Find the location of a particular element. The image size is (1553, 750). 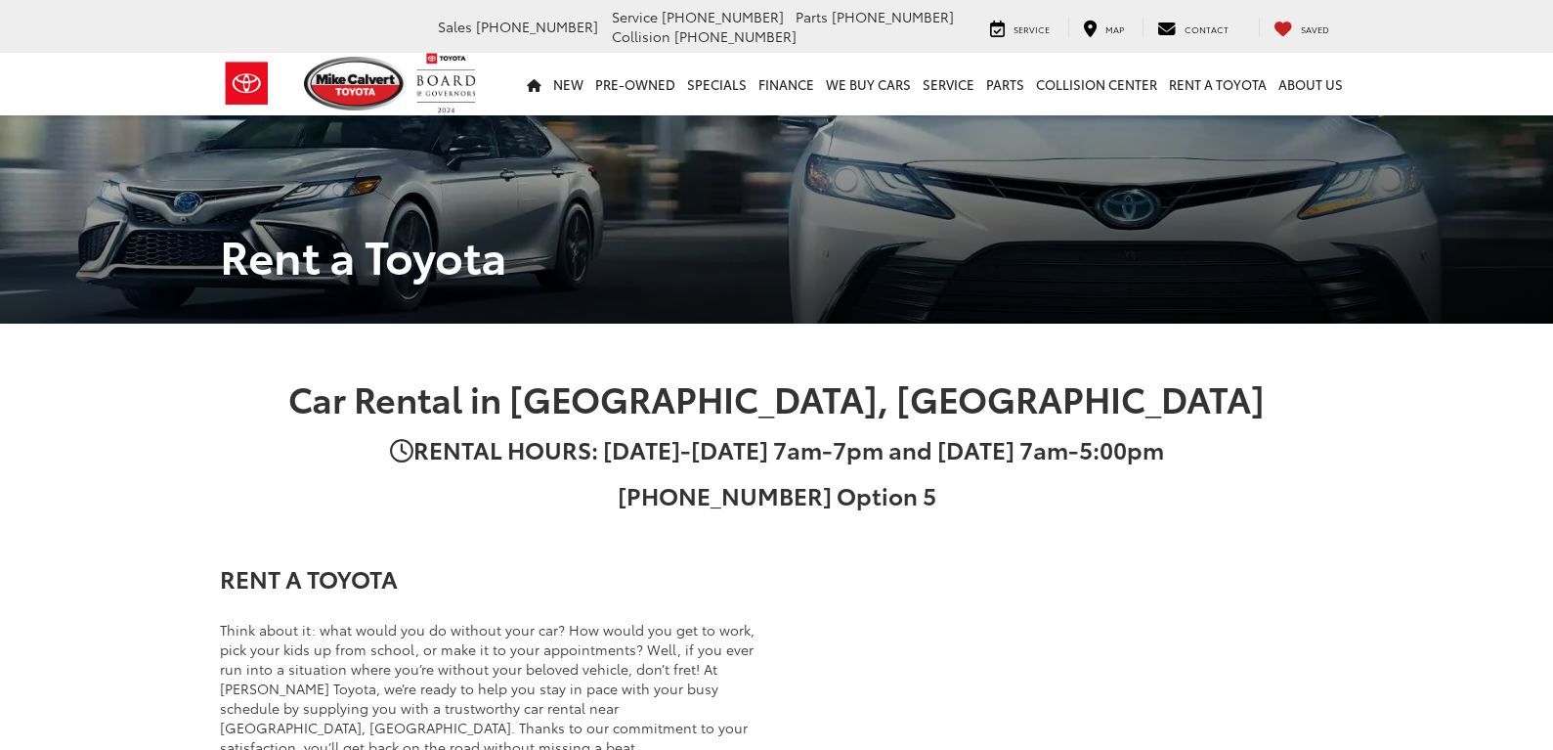

span: Collision is located at coordinates (641, 36).